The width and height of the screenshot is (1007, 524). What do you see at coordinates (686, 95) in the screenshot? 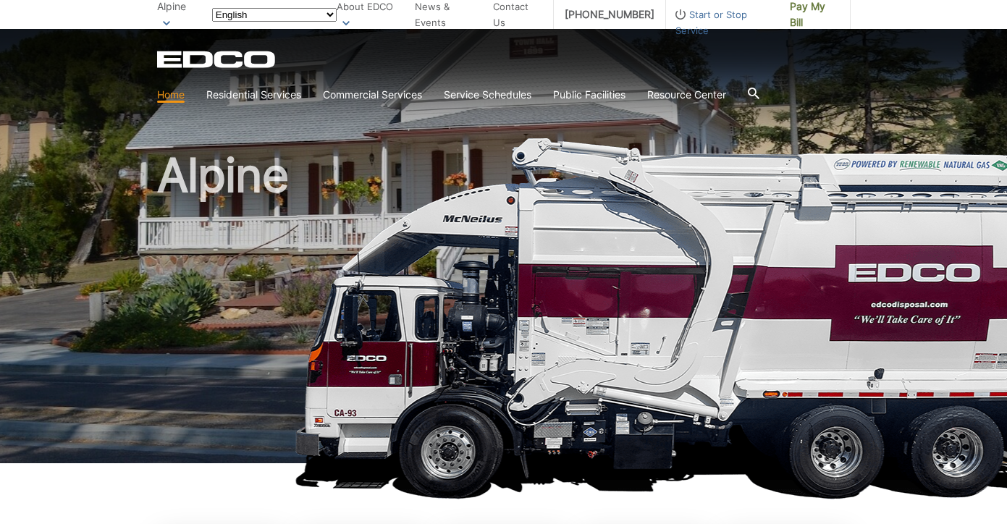
I see `a: Resource Center` at bounding box center [686, 95].